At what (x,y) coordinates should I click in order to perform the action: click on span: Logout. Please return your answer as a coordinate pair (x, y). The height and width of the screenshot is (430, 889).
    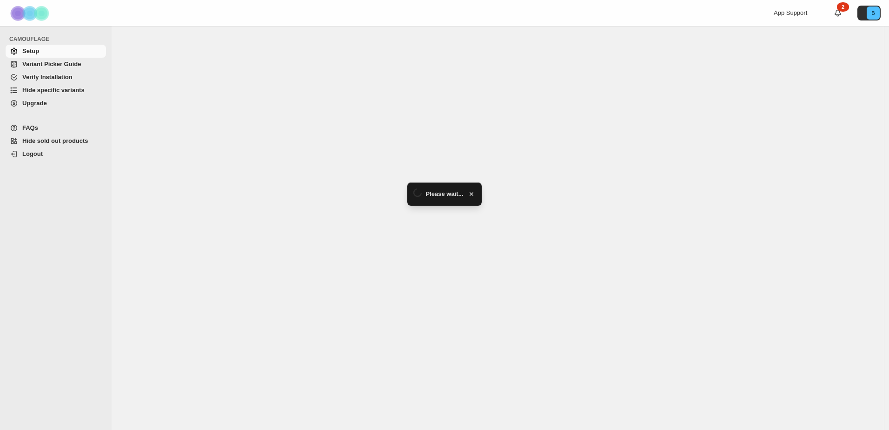
    Looking at the image, I should click on (33, 153).